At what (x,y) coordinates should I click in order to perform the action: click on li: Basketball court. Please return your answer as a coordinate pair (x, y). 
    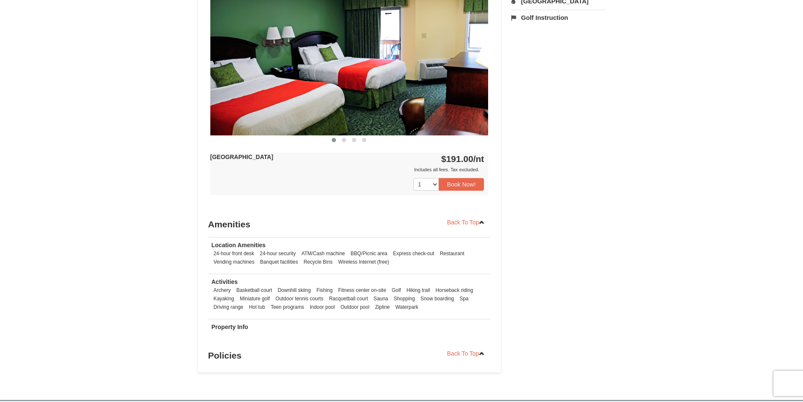
    Looking at the image, I should click on (254, 290).